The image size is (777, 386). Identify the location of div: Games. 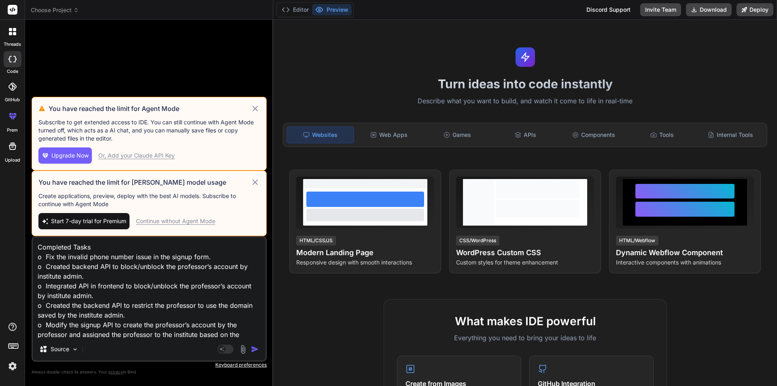
(457, 135).